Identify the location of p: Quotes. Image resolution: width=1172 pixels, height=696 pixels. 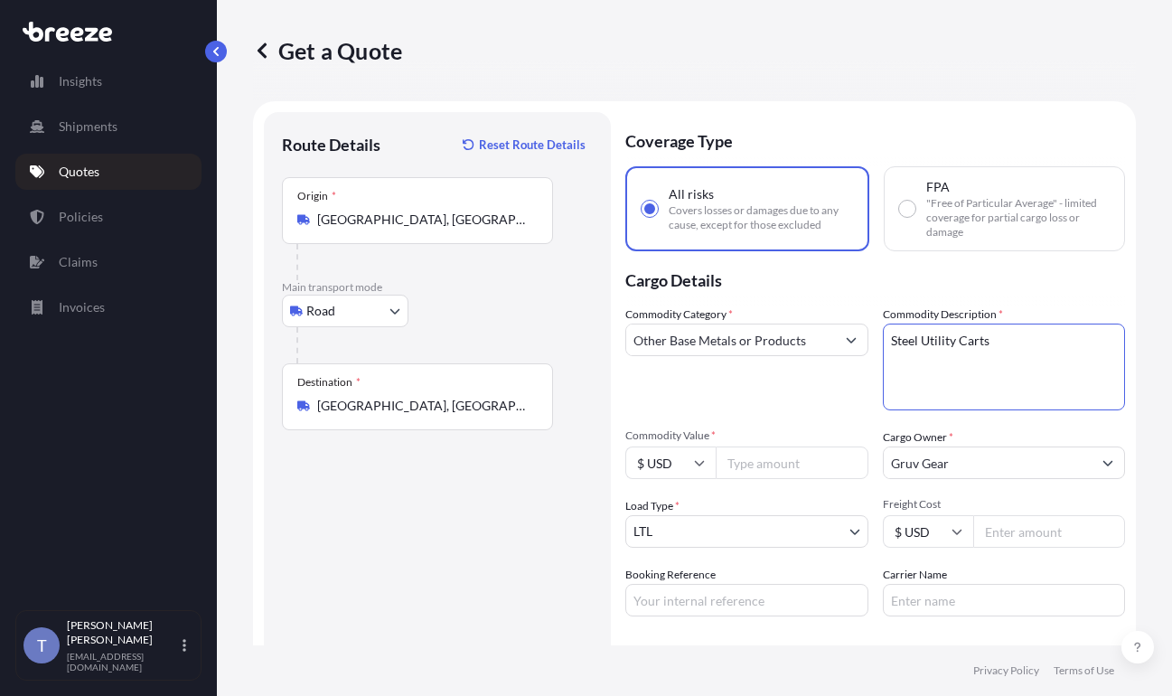
(79, 172).